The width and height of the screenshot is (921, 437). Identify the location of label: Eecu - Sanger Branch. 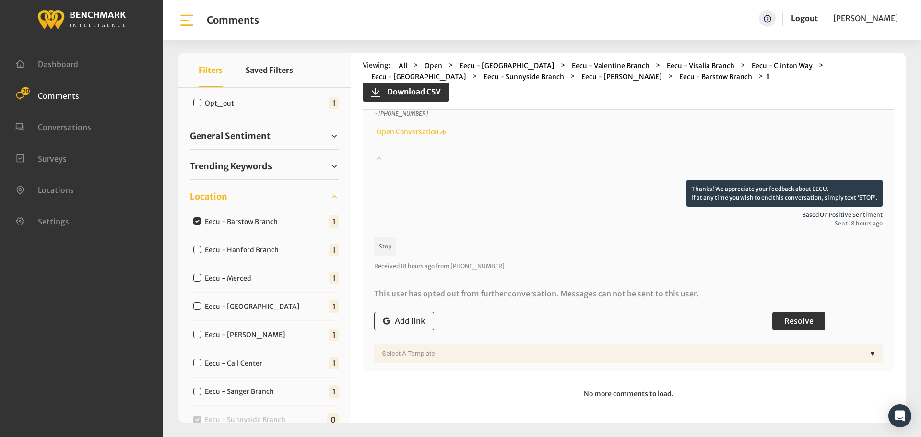
(241, 391).